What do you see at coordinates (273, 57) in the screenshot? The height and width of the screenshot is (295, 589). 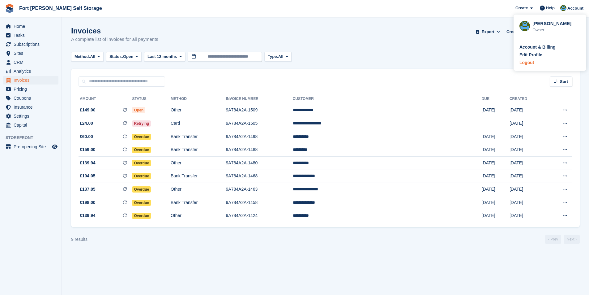 I see `span: Type:` at bounding box center [273, 57].